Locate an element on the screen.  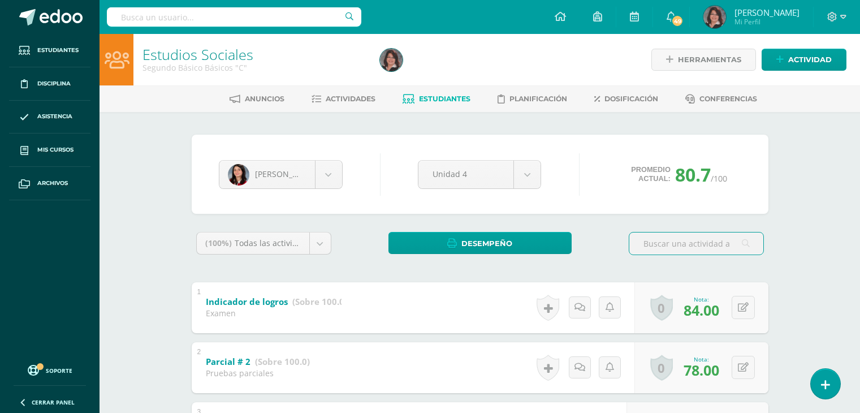
span: Dosificación is located at coordinates (631, 98).